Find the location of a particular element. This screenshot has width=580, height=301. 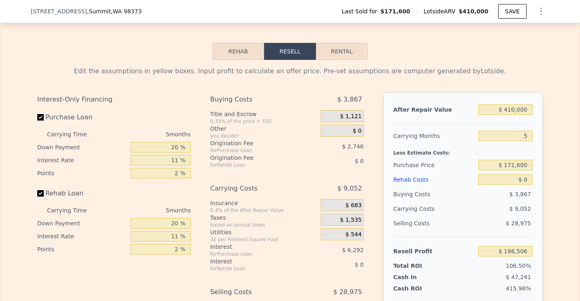

span: $ 6,292 is located at coordinates (353, 250).